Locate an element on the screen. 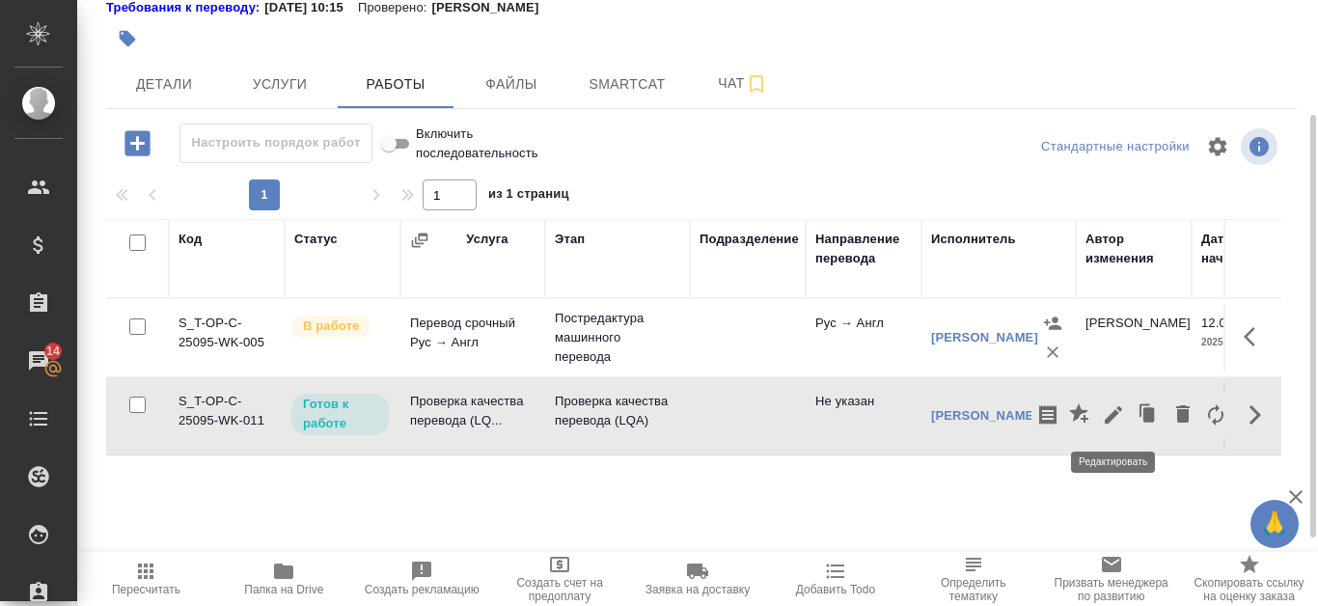 This screenshot has height=606, width=1318. span: 14 is located at coordinates (53, 351).